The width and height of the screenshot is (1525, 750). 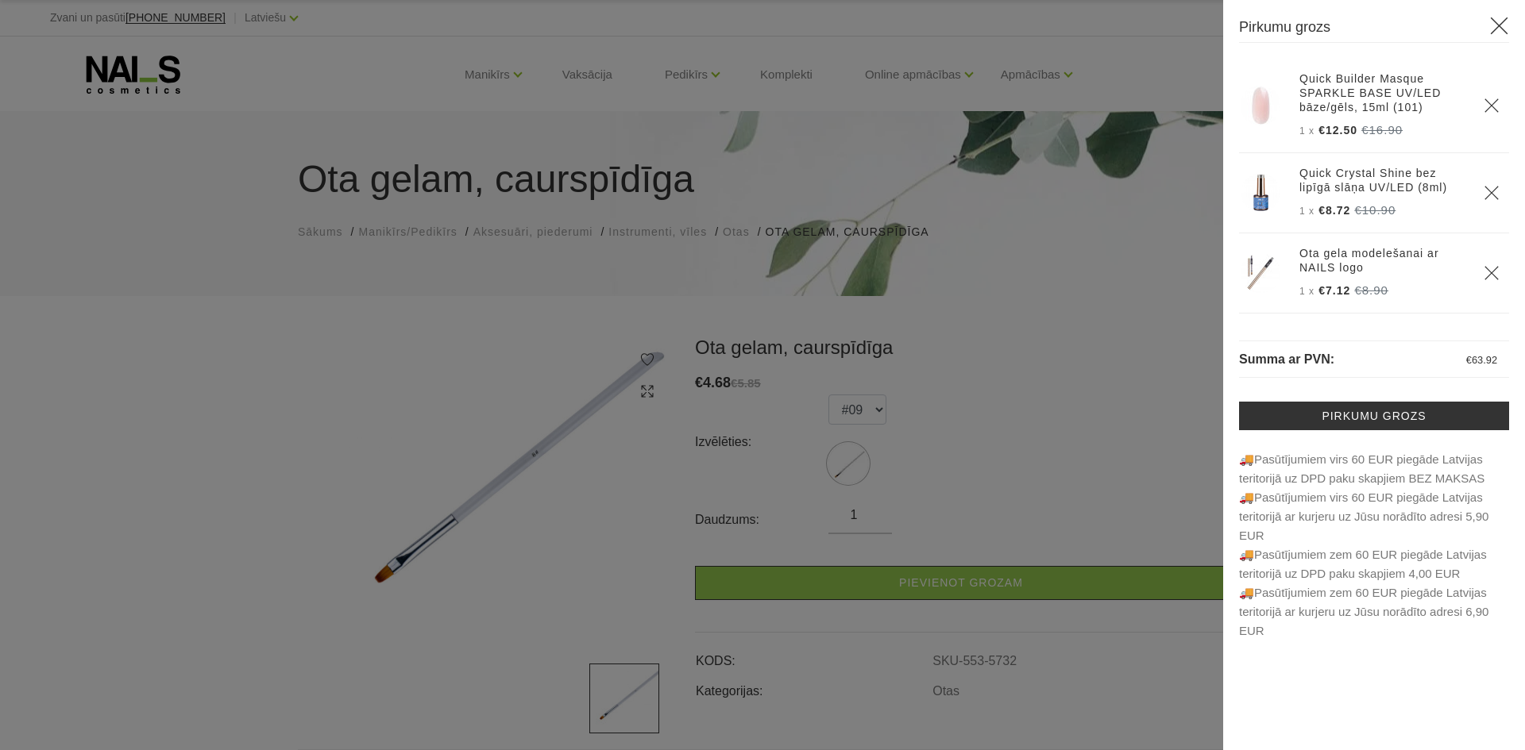 I want to click on a: Pirkumu grozs, so click(x=1374, y=416).